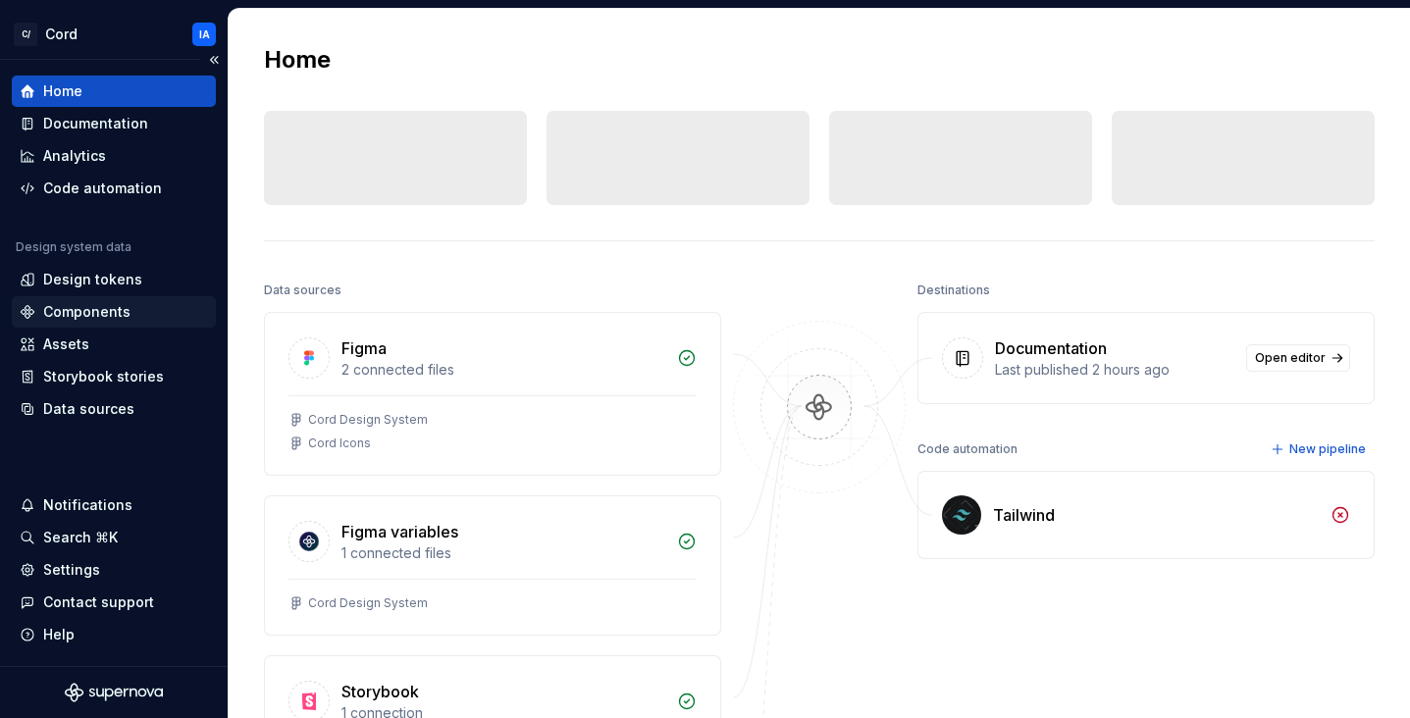 The image size is (1410, 718). What do you see at coordinates (87, 505) in the screenshot?
I see `div: Notifications` at bounding box center [87, 505].